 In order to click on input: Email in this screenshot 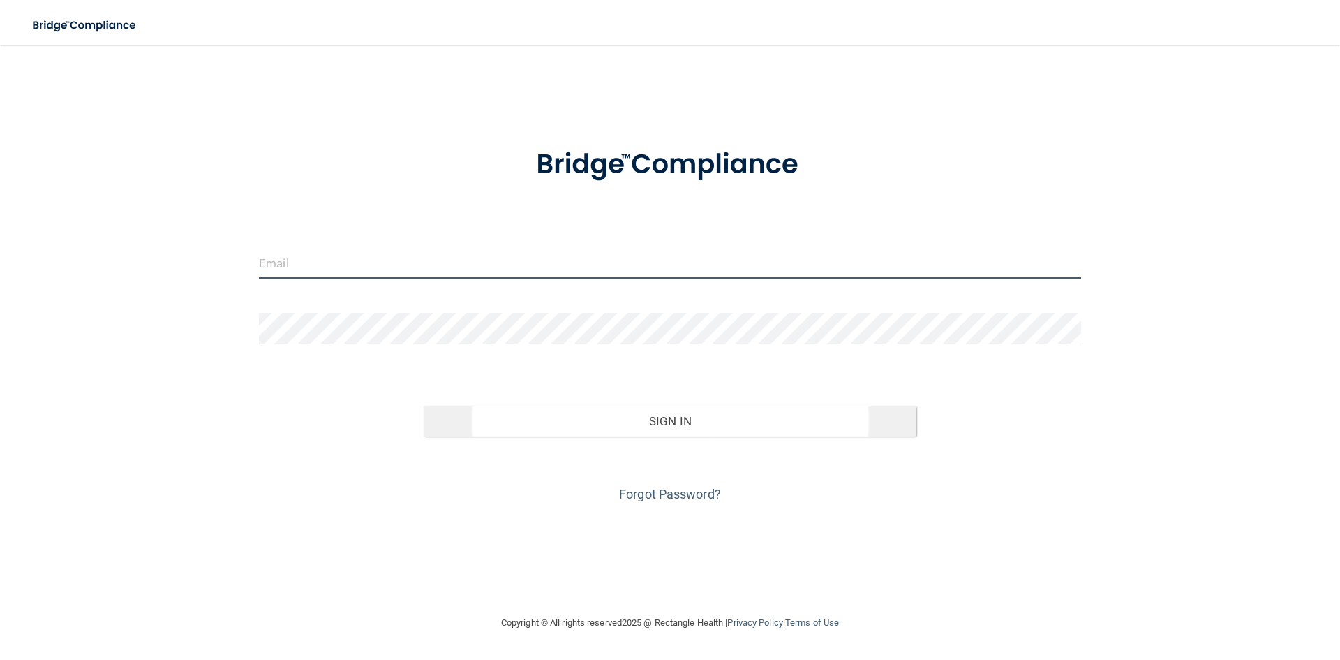, I will do `click(670, 262)`.